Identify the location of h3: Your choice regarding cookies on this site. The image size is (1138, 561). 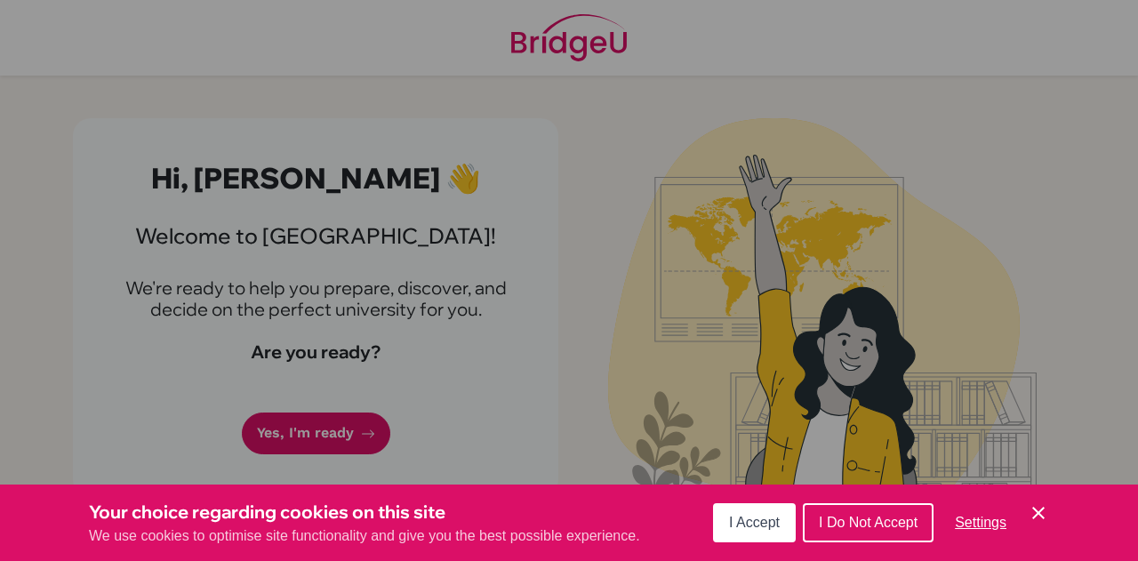
(365, 512).